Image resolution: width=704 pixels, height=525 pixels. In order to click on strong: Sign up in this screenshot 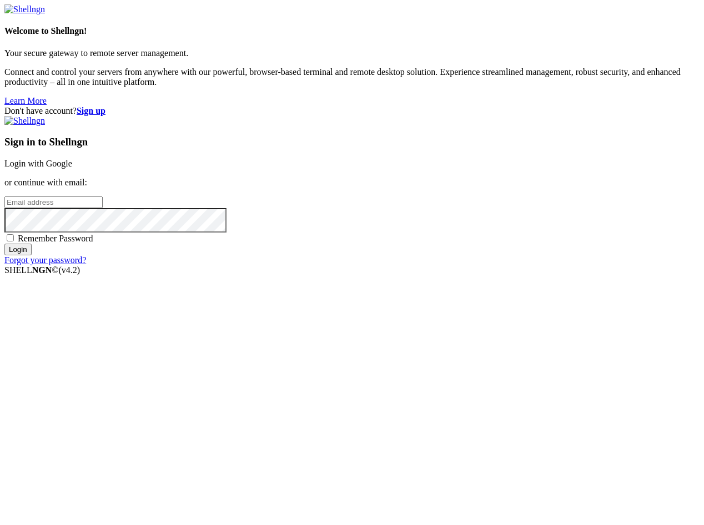, I will do `click(91, 111)`.